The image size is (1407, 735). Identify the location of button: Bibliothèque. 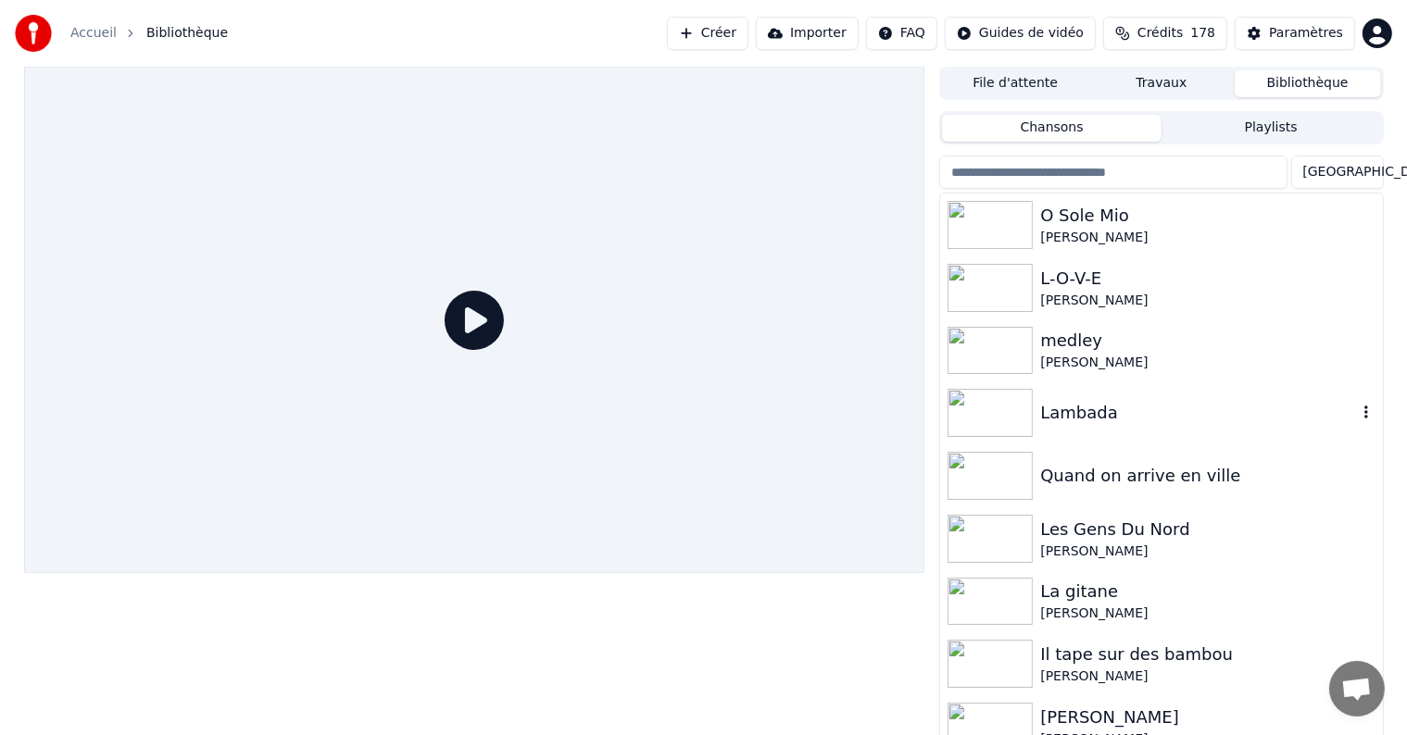
(1308, 83).